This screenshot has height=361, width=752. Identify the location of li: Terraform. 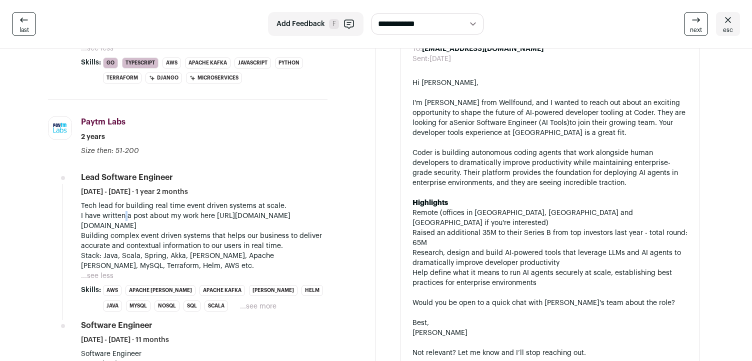
(122, 78).